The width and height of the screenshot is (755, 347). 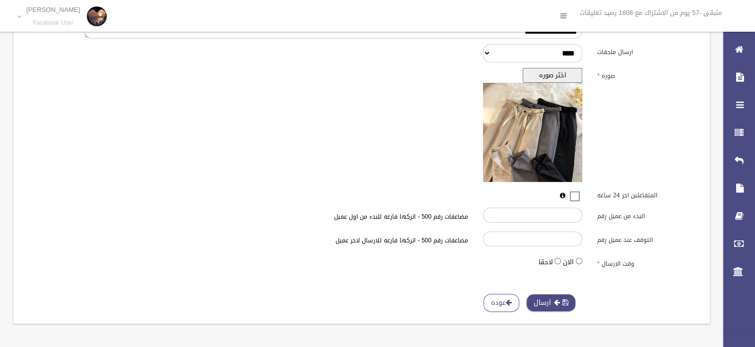 What do you see at coordinates (647, 263) in the screenshot?
I see `label: وقت الارسال` at bounding box center [647, 263].